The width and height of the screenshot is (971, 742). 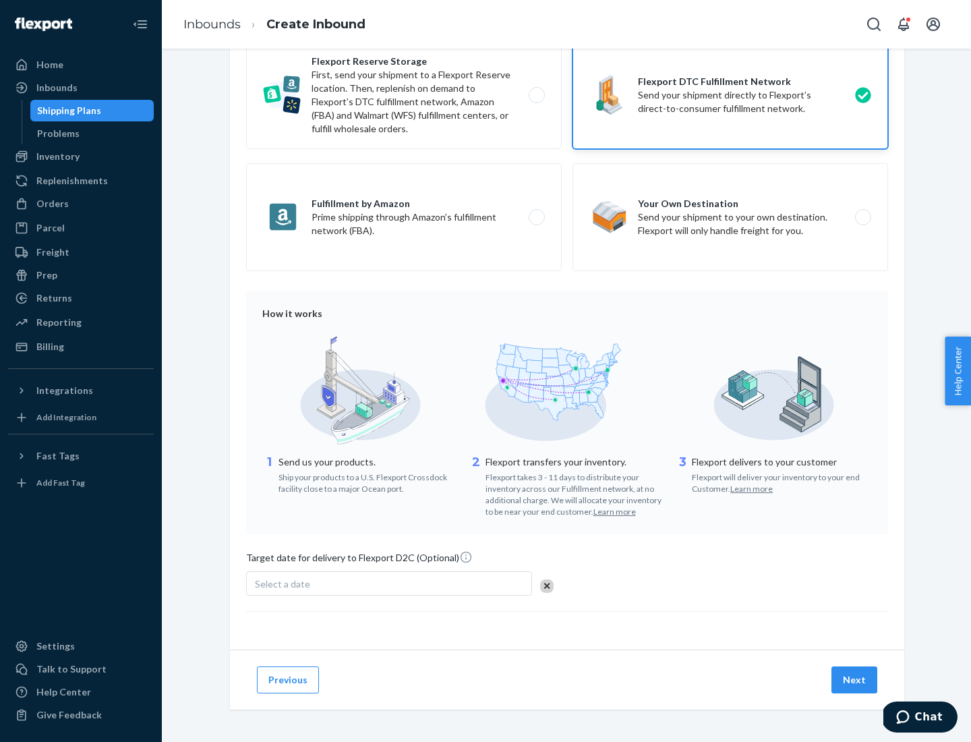 What do you see at coordinates (933, 24) in the screenshot?
I see `button: Open account menu` at bounding box center [933, 24].